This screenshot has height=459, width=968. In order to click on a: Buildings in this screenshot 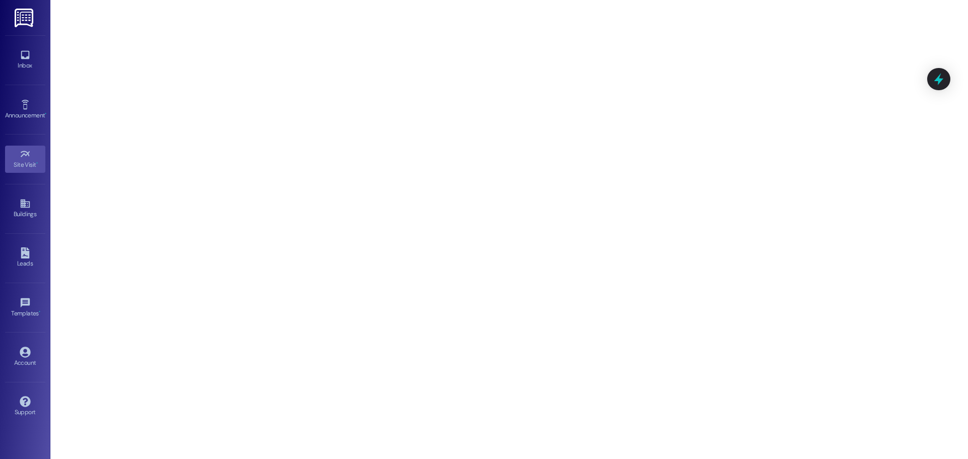, I will do `click(25, 209)`.